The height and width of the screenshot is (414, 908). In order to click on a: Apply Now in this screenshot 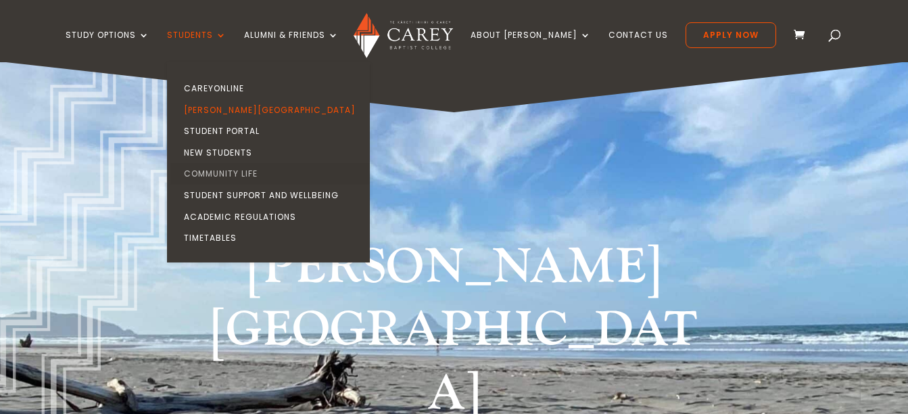, I will do `click(731, 35)`.